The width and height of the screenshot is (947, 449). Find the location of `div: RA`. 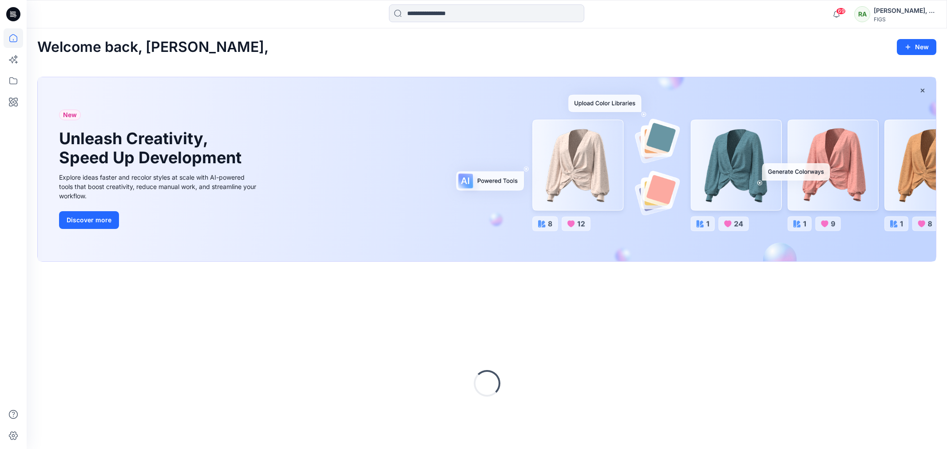

div: RA is located at coordinates (863, 14).